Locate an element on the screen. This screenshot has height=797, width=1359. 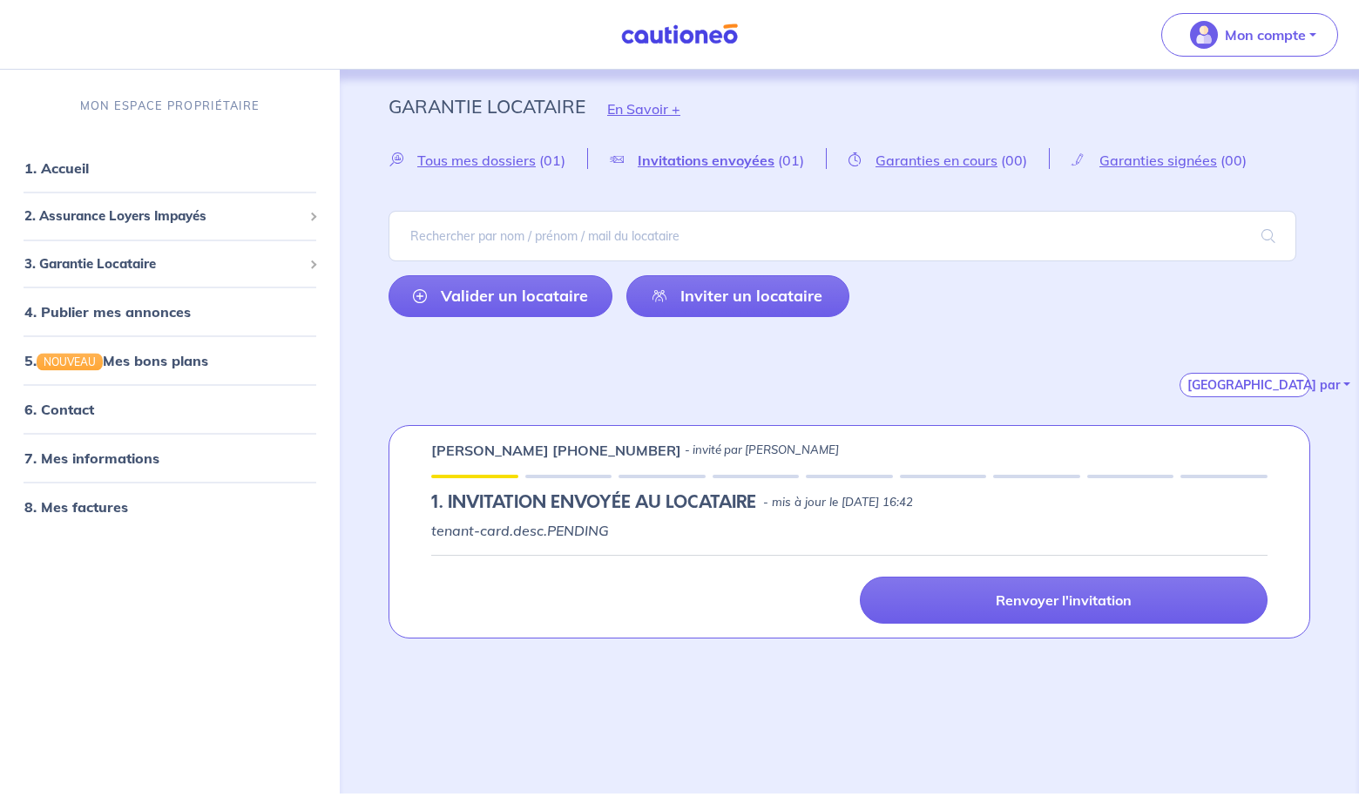
span: Garanties en cours is located at coordinates (937, 160).